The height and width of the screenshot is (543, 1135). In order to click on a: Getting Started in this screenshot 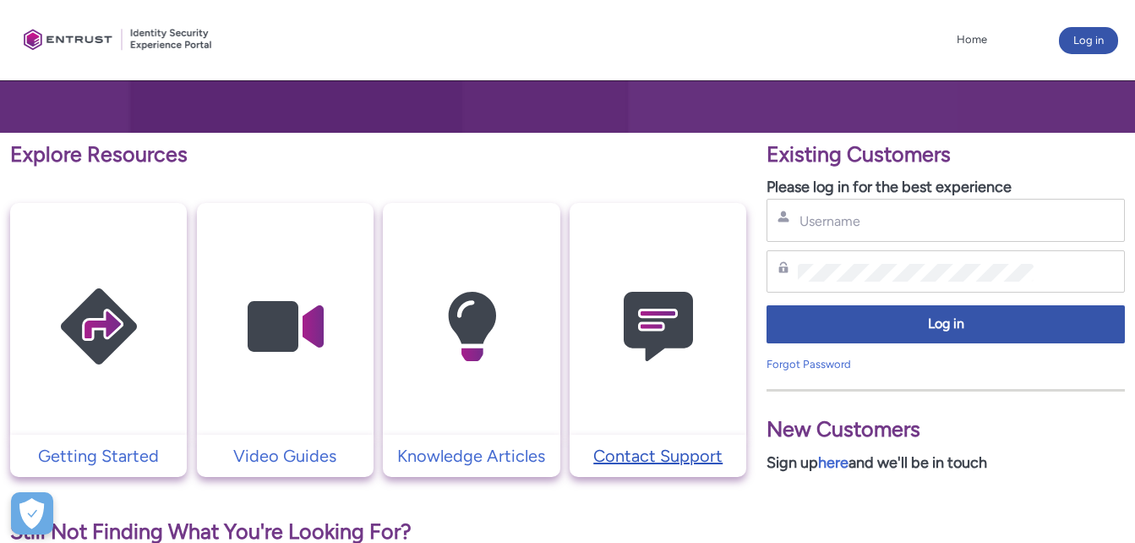, I will do `click(98, 455)`.